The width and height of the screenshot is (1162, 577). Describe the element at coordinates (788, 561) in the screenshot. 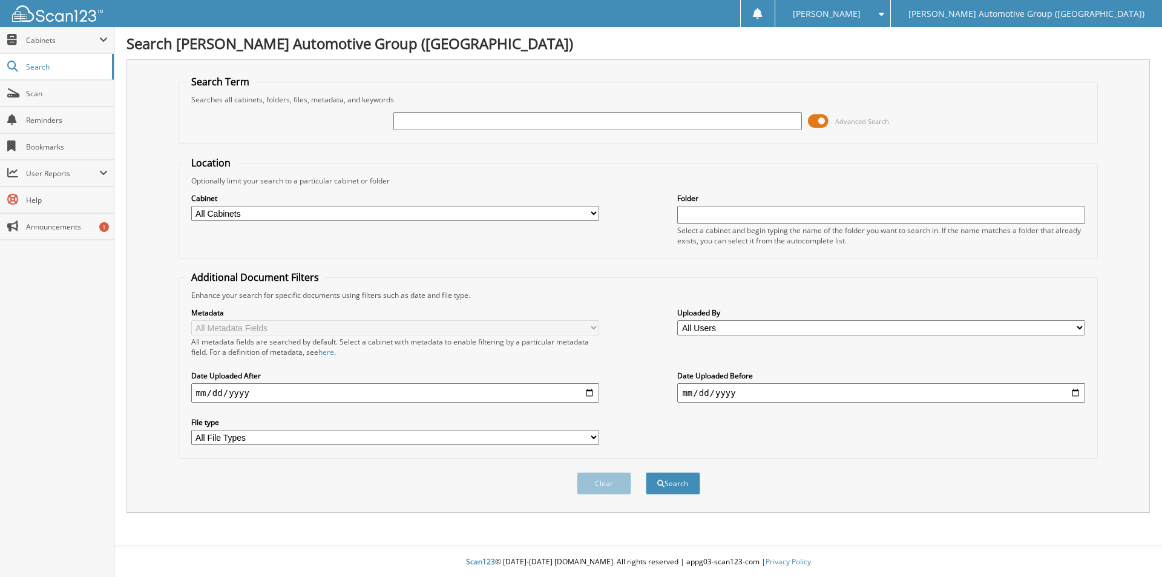

I see `a: Privacy Policy` at that location.